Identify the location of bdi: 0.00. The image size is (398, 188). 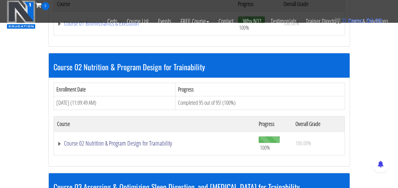
(375, 21).